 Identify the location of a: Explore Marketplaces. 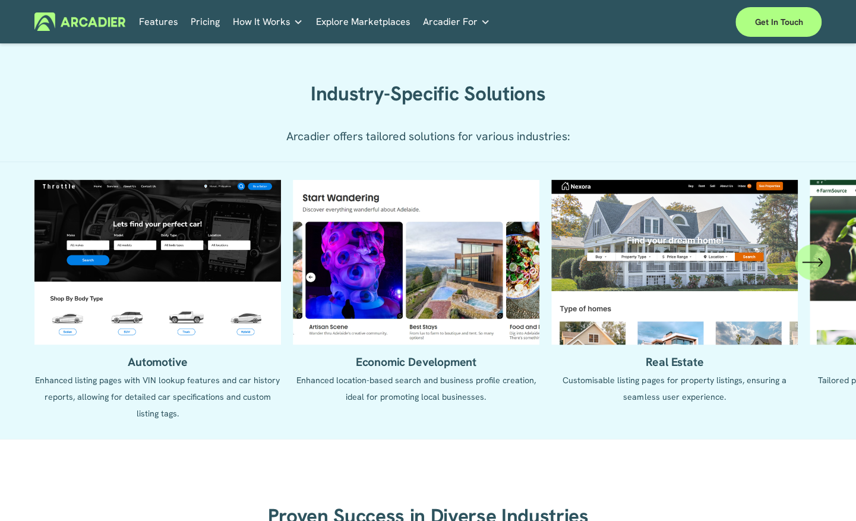
(362, 21).